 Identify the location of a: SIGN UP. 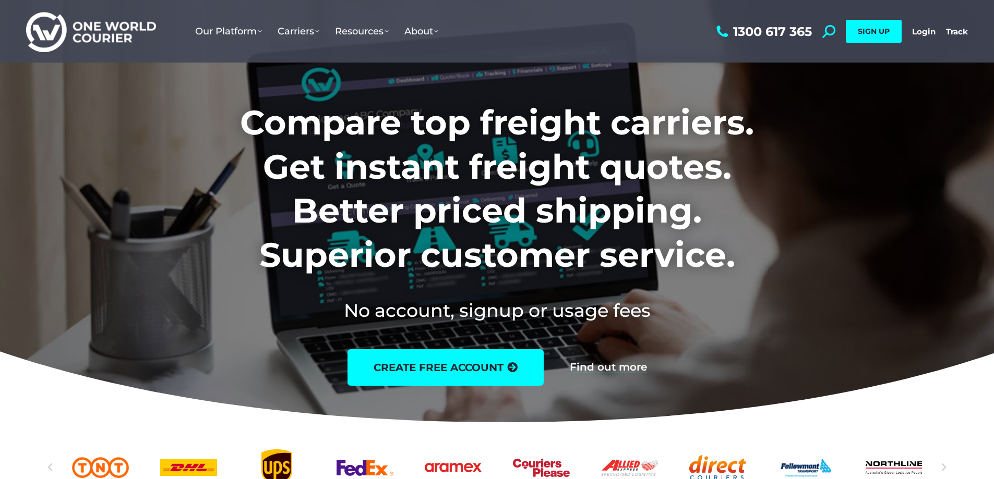
(873, 31).